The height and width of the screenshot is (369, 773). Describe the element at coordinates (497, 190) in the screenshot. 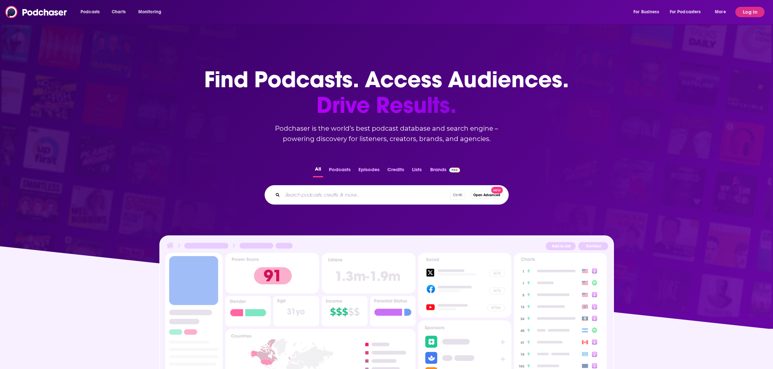

I see `span: New` at that location.